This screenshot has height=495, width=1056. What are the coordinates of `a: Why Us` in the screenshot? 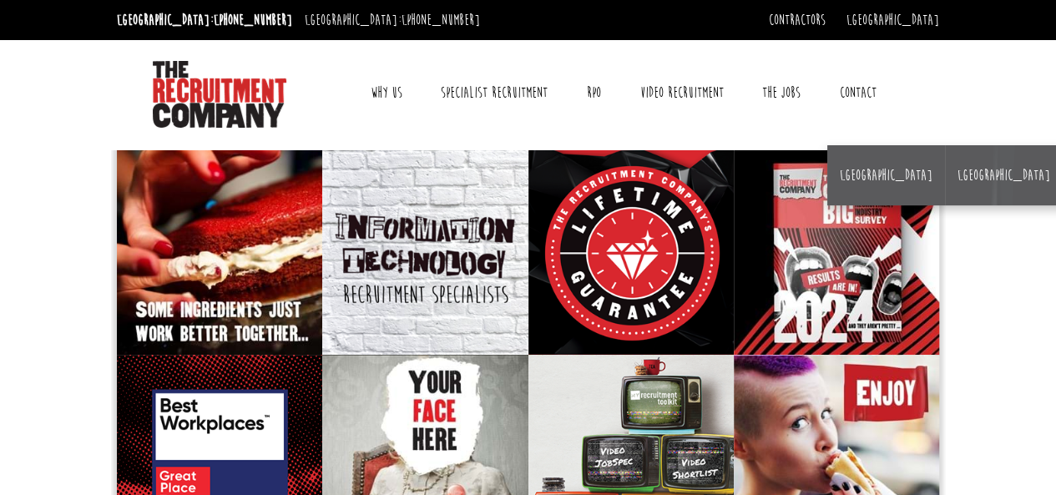 It's located at (386, 93).